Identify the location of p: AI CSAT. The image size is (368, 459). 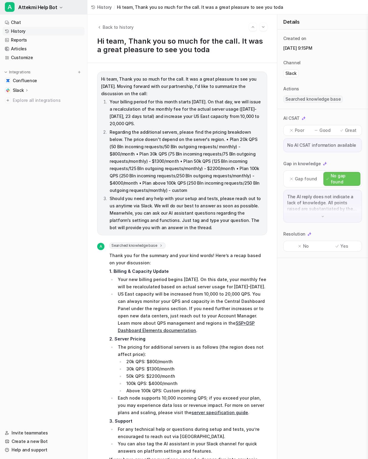
(291, 118).